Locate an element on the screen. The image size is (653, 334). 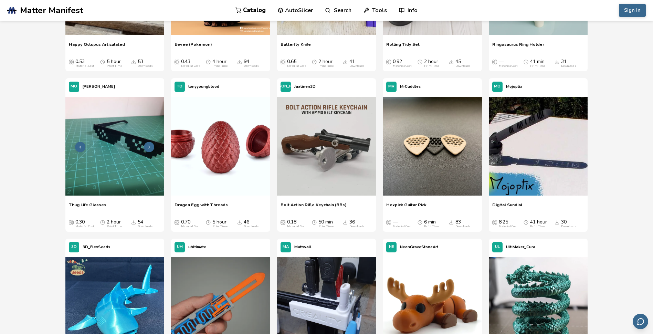
a: Rolling Tidy Set is located at coordinates (403, 47).